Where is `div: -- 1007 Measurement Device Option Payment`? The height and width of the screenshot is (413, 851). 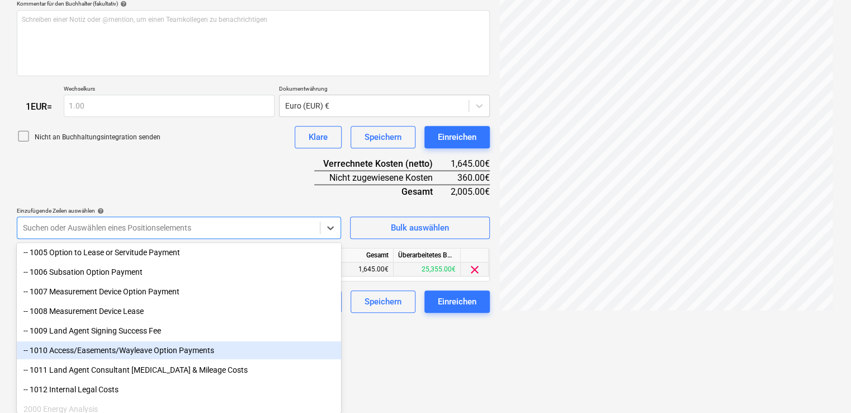
div: -- 1007 Measurement Device Option Payment is located at coordinates (179, 291).